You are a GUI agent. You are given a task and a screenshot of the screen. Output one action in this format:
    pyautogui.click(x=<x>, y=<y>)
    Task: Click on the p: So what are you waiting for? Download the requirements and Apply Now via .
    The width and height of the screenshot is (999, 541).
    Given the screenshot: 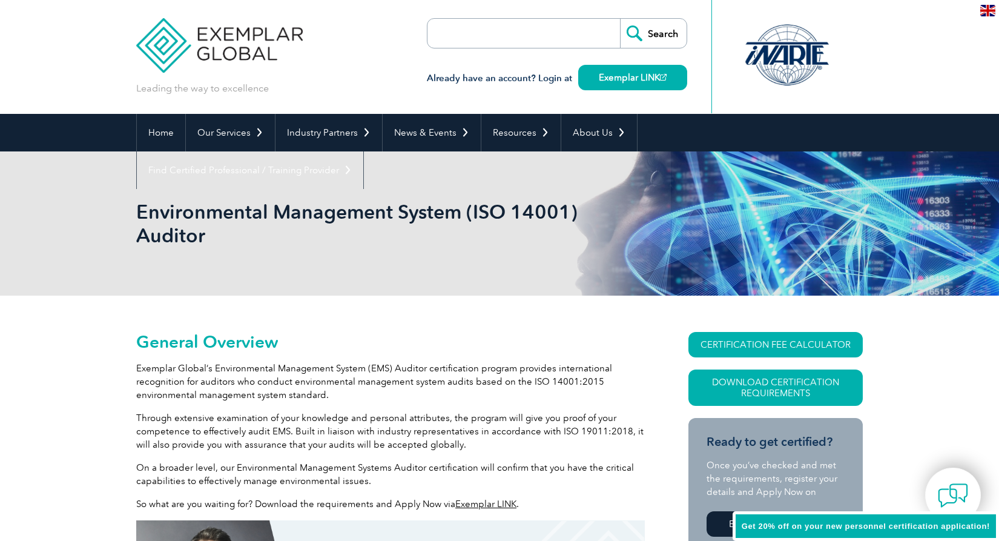 What is the action you would take?
    pyautogui.click(x=390, y=504)
    